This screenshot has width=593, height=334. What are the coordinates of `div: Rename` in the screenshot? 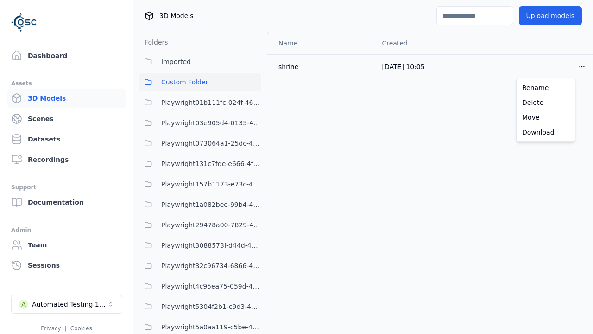 It's located at (546, 88).